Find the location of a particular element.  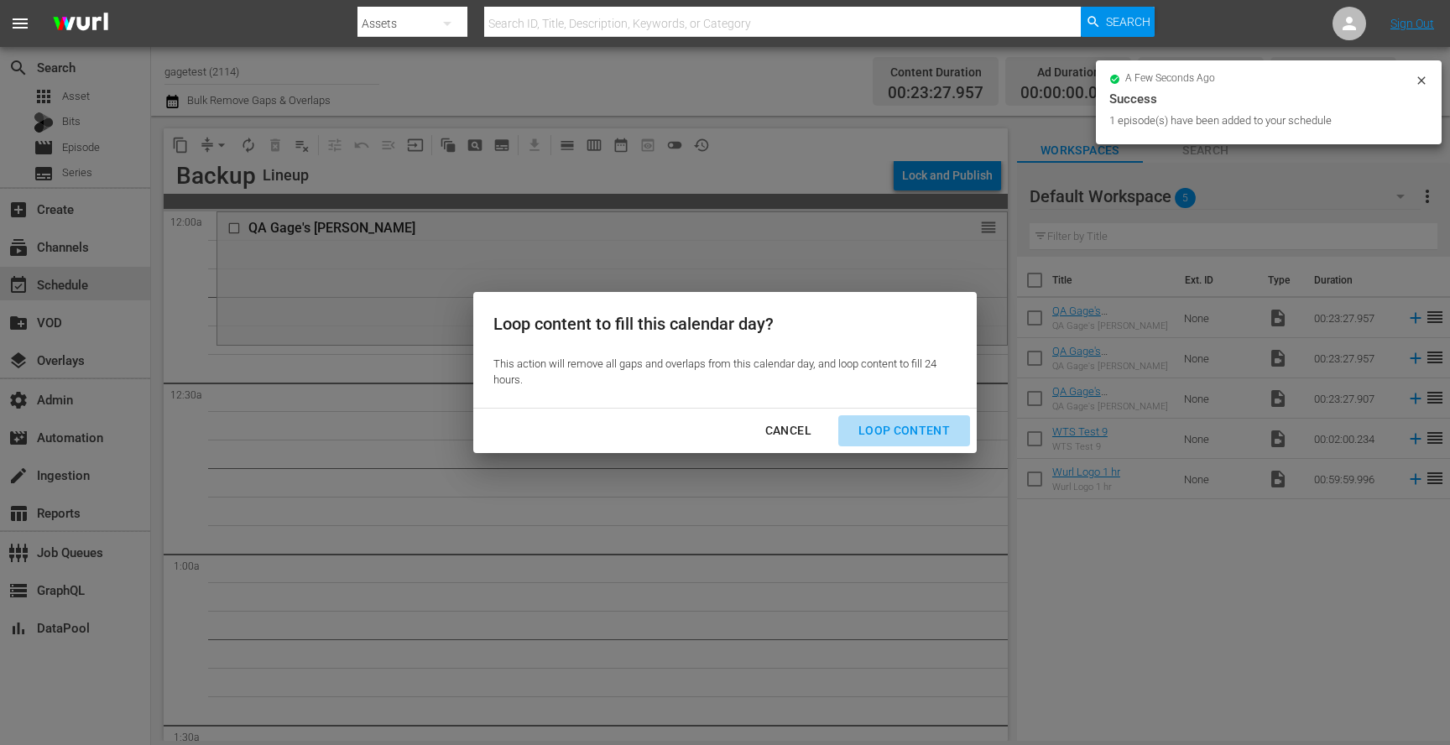

div: Success is located at coordinates (1269, 99).